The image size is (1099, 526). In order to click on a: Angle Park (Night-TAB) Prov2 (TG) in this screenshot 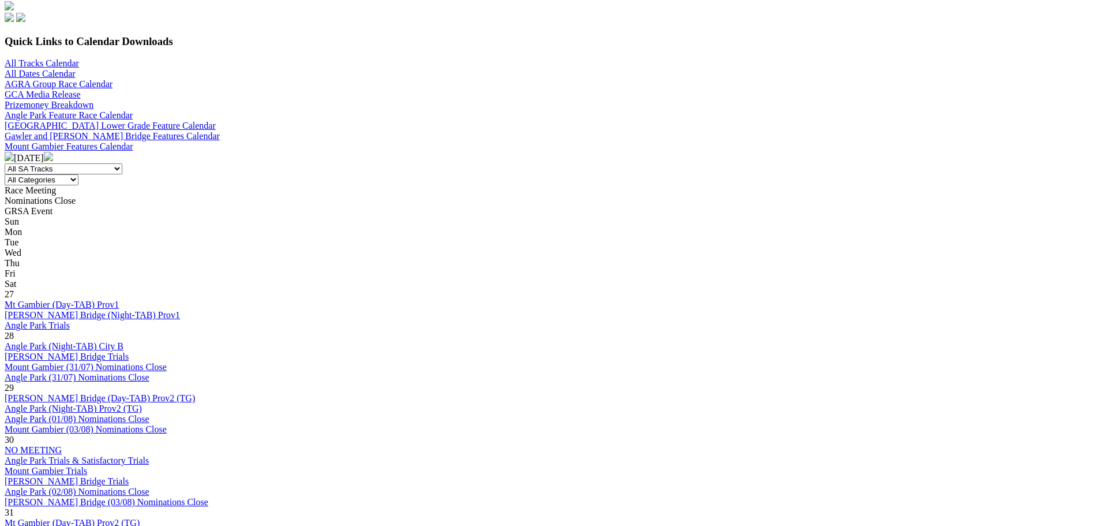, I will do `click(73, 408)`.